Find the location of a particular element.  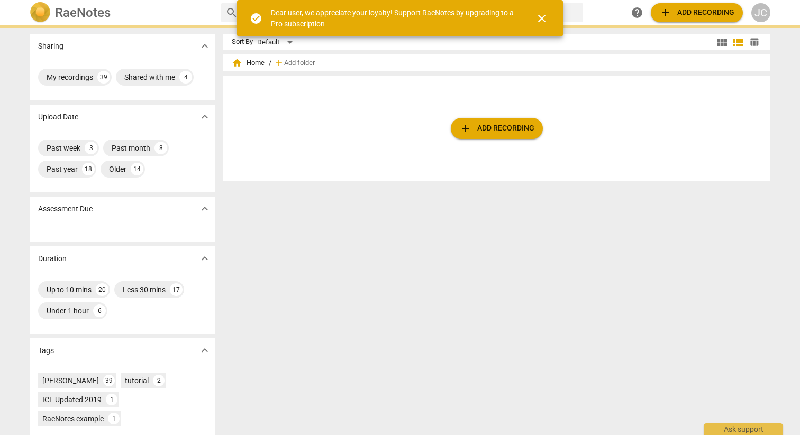

span: Home is located at coordinates (248, 63).